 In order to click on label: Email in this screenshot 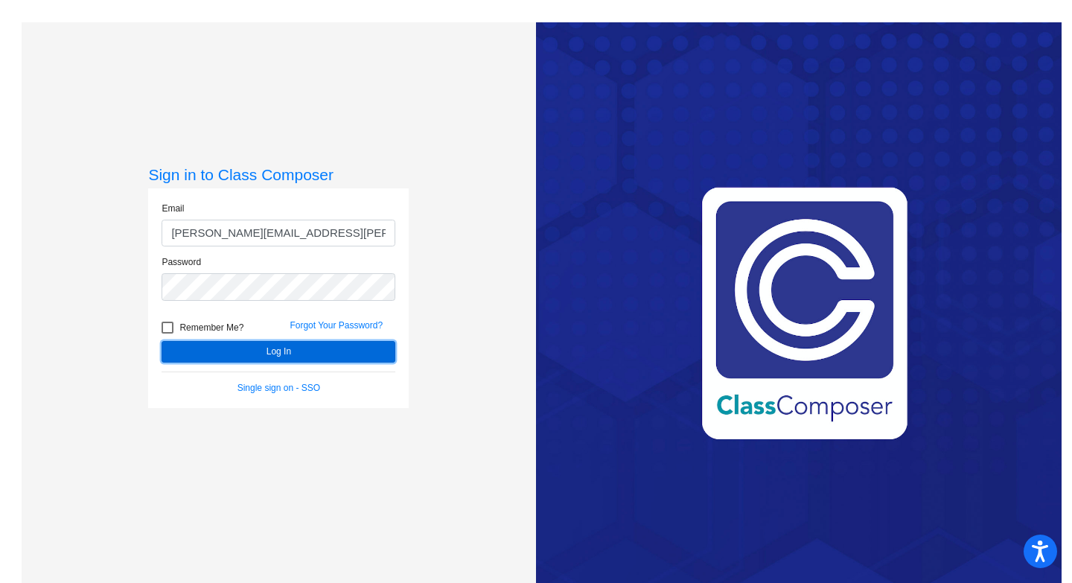, I will do `click(173, 209)`.